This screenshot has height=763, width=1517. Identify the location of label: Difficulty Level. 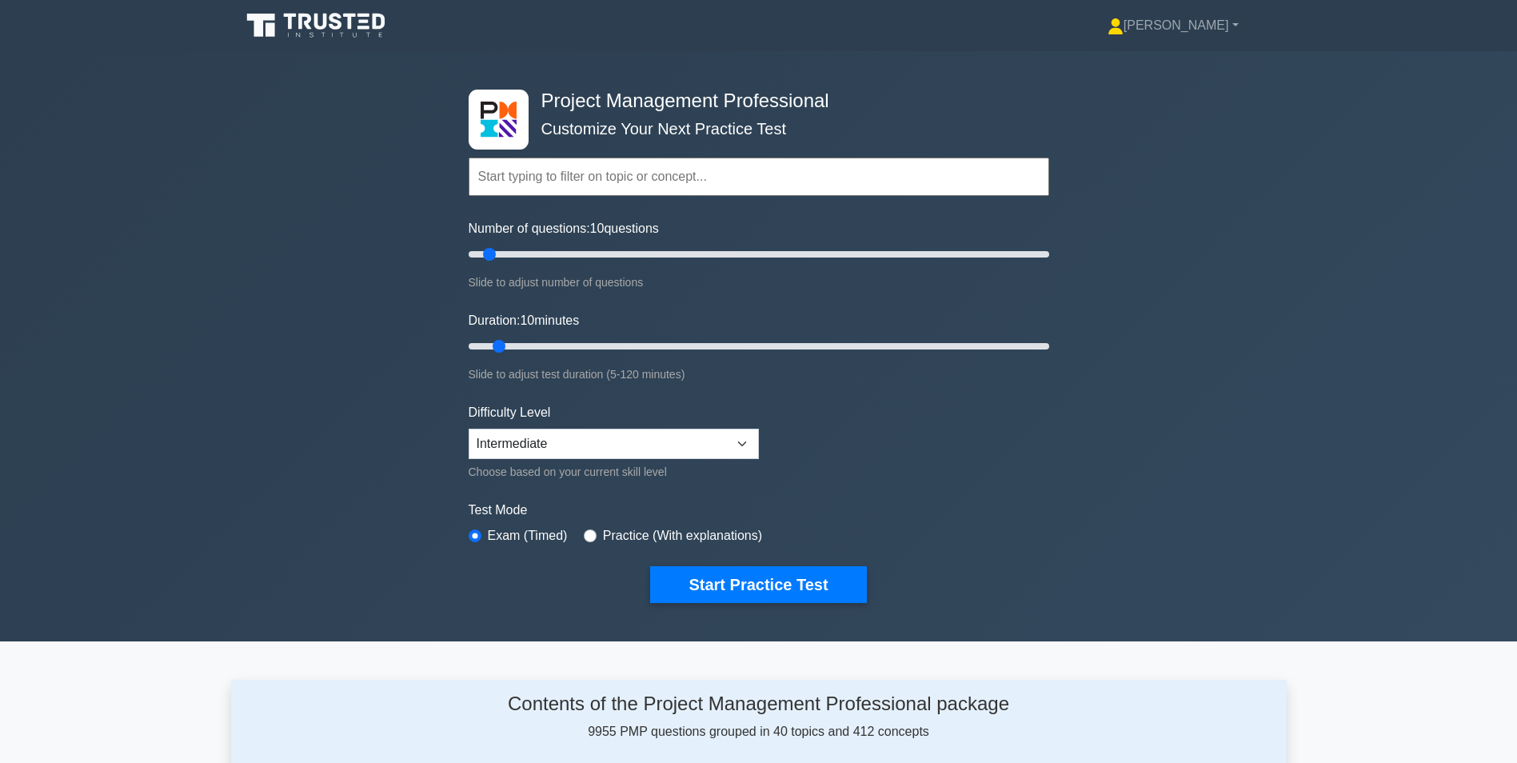
(509, 413).